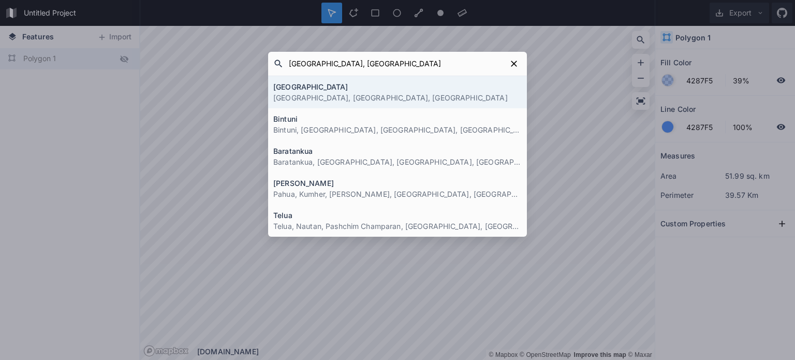 The width and height of the screenshot is (795, 360). What do you see at coordinates (398, 151) in the screenshot?
I see `h4: Baratankua` at bounding box center [398, 151].